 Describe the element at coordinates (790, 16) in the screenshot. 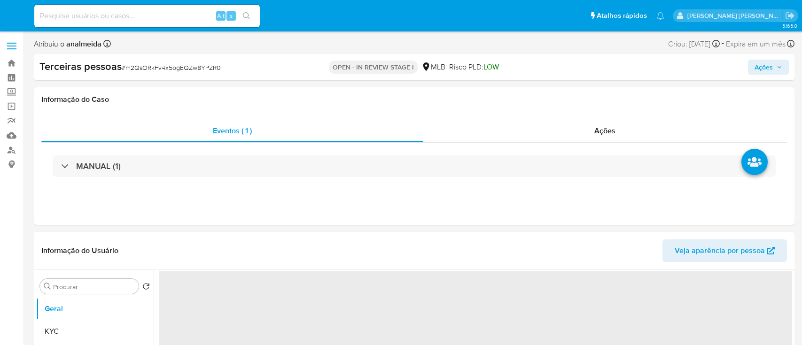

I see `a: Sair` at that location.